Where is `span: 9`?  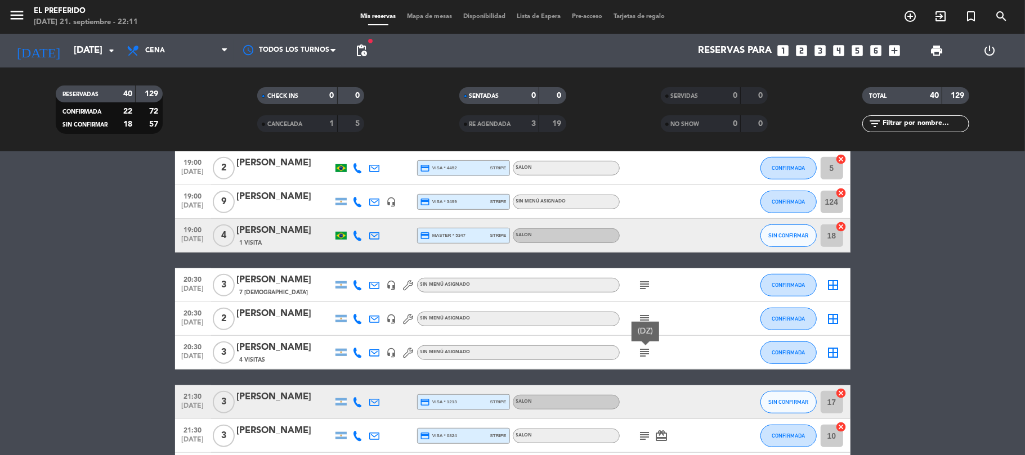
span: 9 is located at coordinates (223, 202).